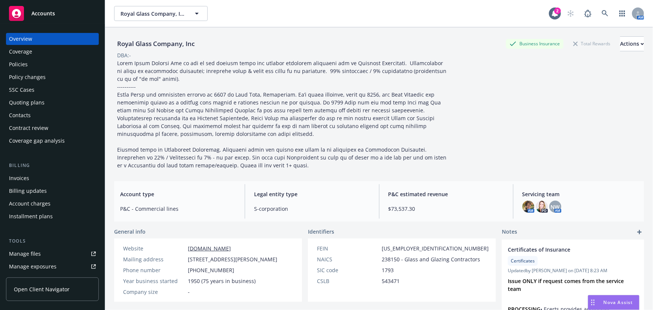 The width and height of the screenshot is (653, 310). What do you see at coordinates (348, 259) in the screenshot?
I see `div: NAICS` at bounding box center [348, 259].